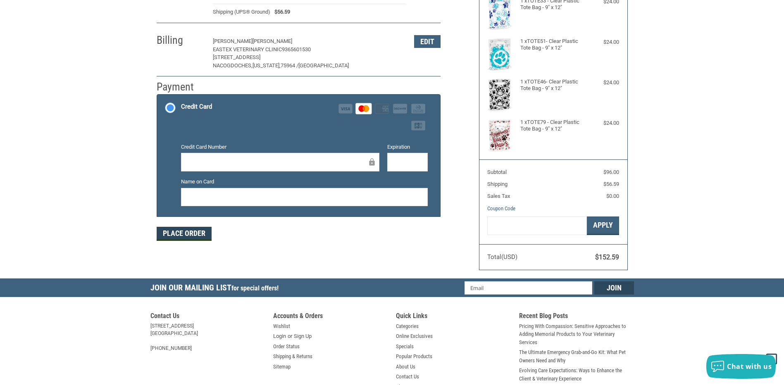 The height and width of the screenshot is (385, 784). Describe the element at coordinates (741, 367) in the screenshot. I see `button: Chat with us` at that location.